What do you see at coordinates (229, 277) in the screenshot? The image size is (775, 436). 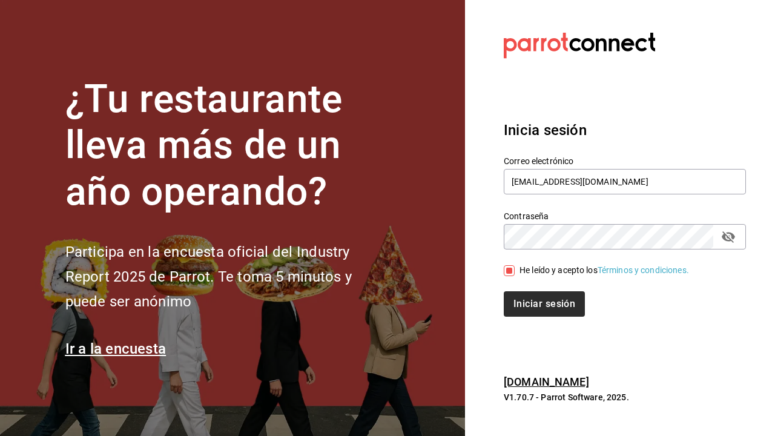 I see `h2: Participa en la encuesta oficial del Industry Report 2025 de Parrot. Te toma 5 minutos y puede se...` at bounding box center [229, 277].